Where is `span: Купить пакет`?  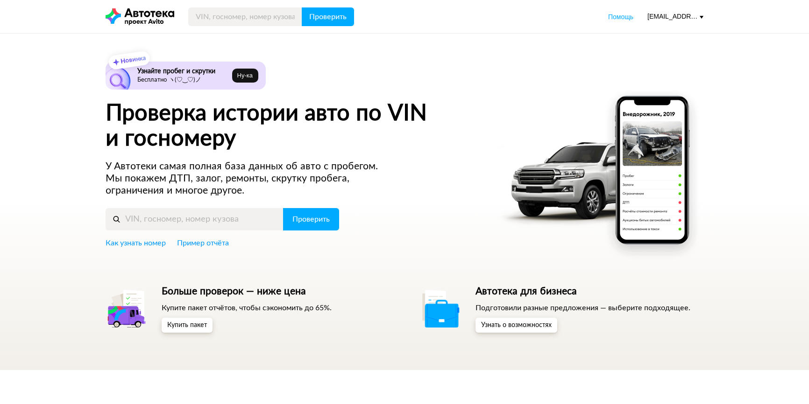 span: Купить пакет is located at coordinates (187, 326).